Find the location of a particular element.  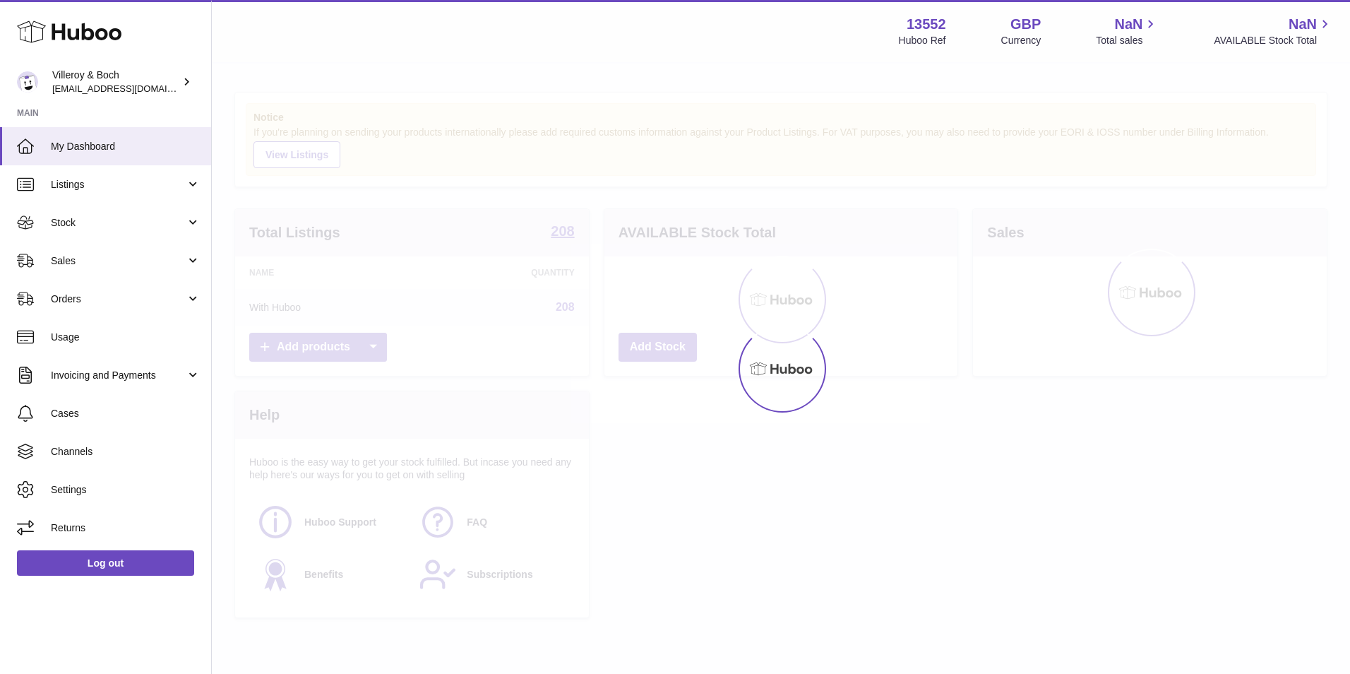

span: Returns is located at coordinates (126, 528).